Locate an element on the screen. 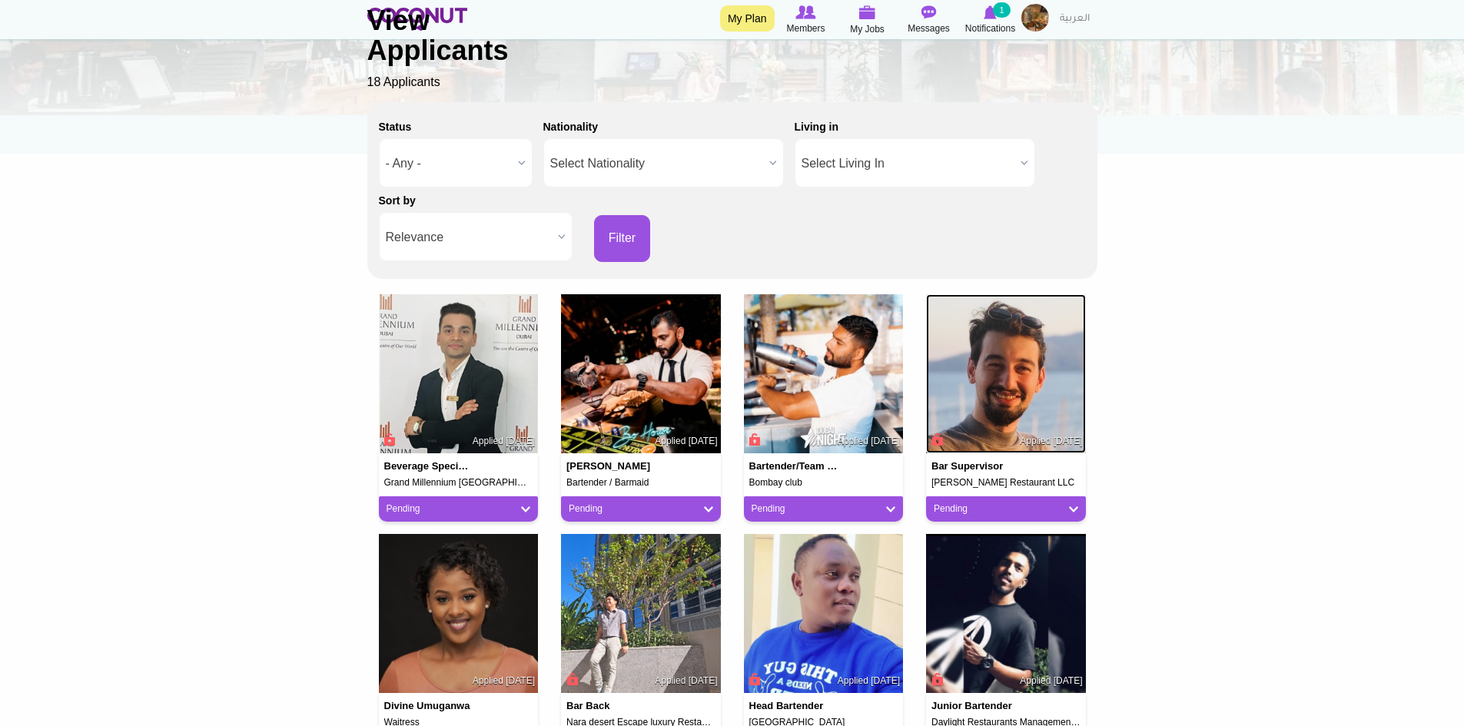 This screenshot has height=726, width=1464. label: Nationality is located at coordinates (571, 127).